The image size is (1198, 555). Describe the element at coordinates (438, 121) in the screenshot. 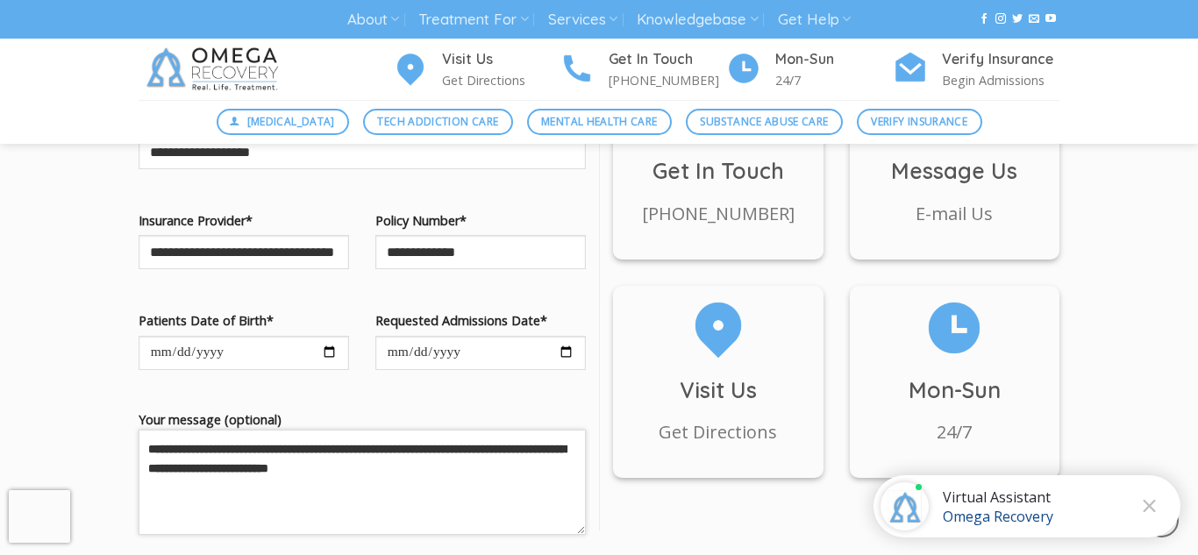

I see `span: Tech Addiction Care` at that location.